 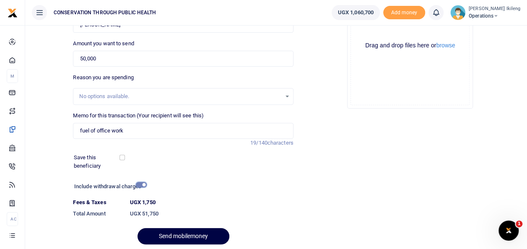 What do you see at coordinates (13, 12) in the screenshot?
I see `a: logo-small logo-large logo-large` at bounding box center [13, 12].